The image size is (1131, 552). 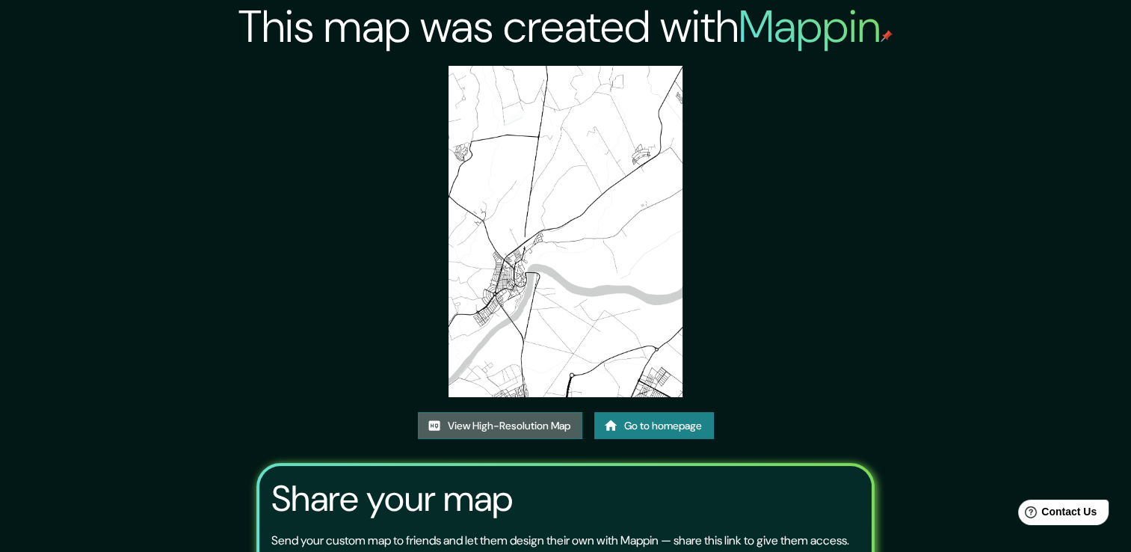 What do you see at coordinates (565, 231) in the screenshot?
I see `img: created-map` at bounding box center [565, 231].